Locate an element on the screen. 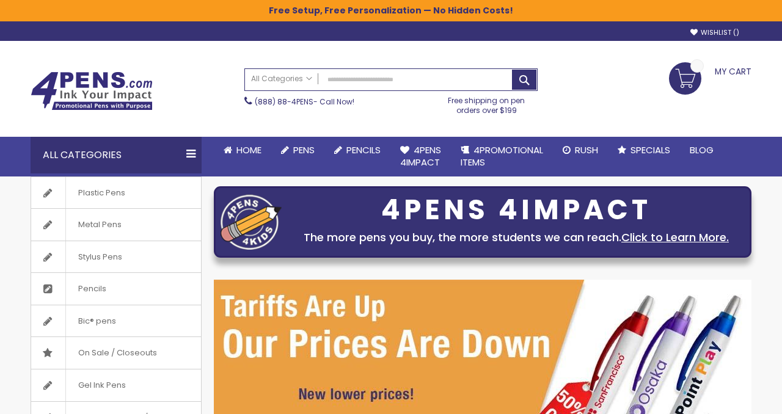 The width and height of the screenshot is (782, 414). span: Stylus Pens is located at coordinates (100, 257).